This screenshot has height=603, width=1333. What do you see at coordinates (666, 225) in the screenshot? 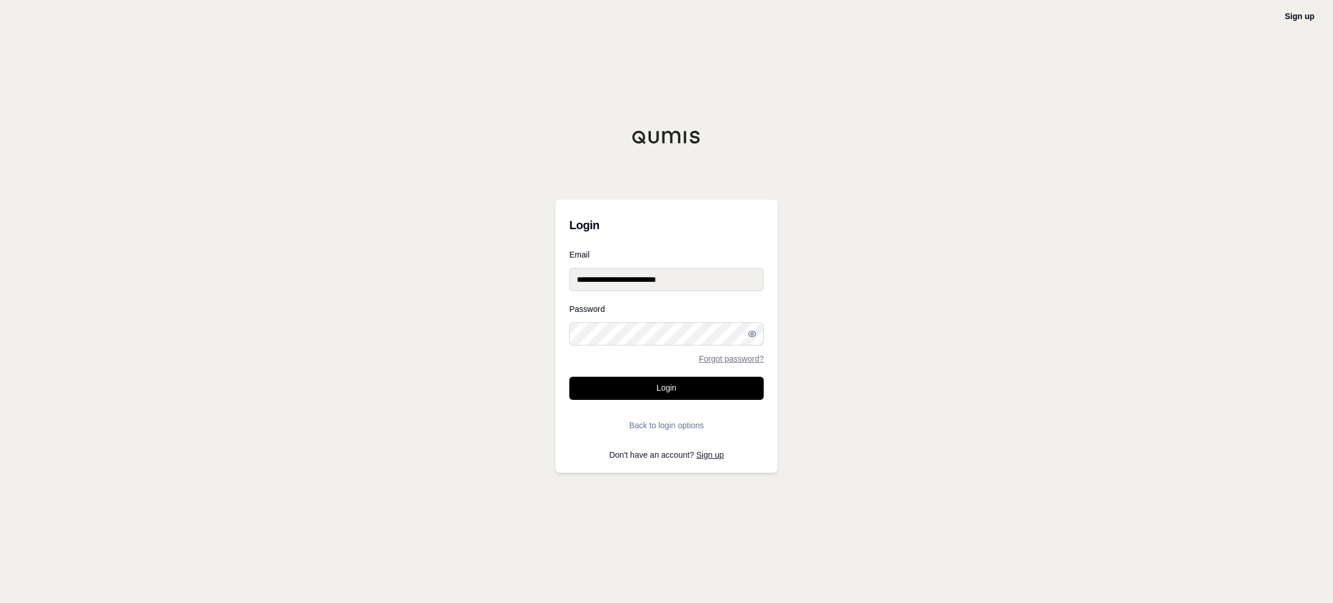
I see `h3: Login` at bounding box center [666, 225].